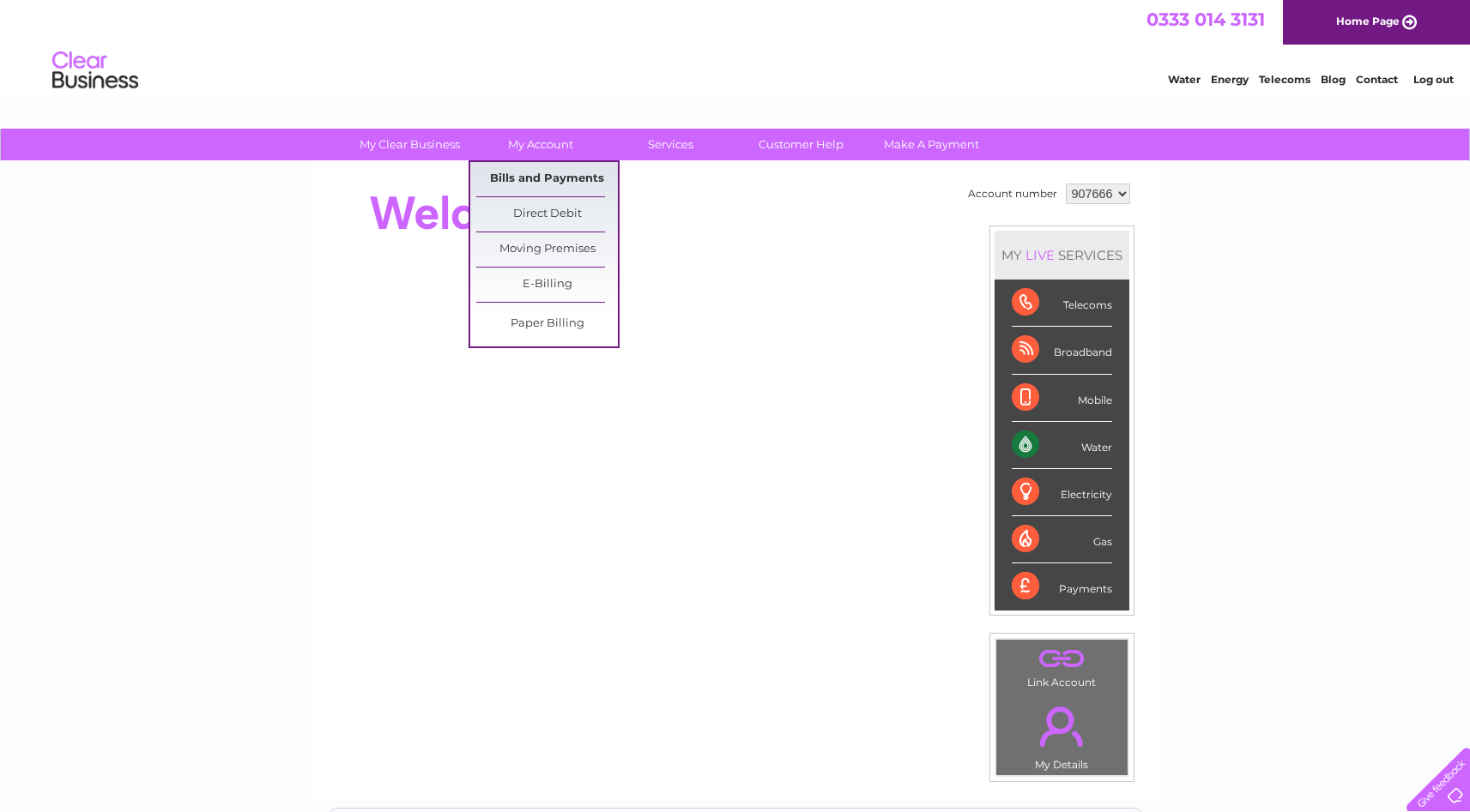  What do you see at coordinates (1061, 492) in the screenshot?
I see `div: Electricity` at bounding box center [1061, 492].